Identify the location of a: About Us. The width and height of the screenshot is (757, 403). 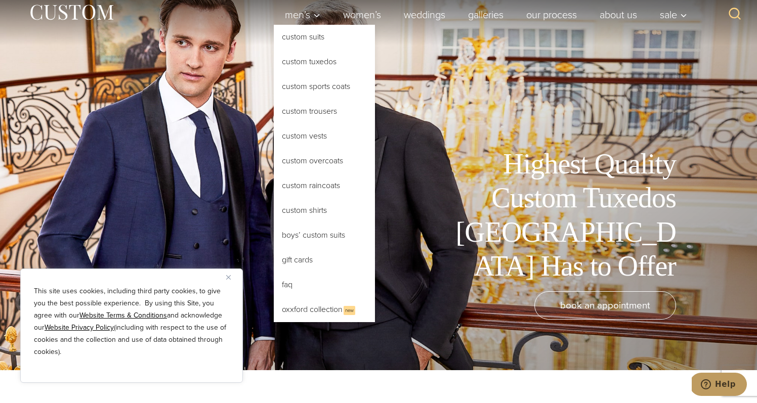
(619, 15).